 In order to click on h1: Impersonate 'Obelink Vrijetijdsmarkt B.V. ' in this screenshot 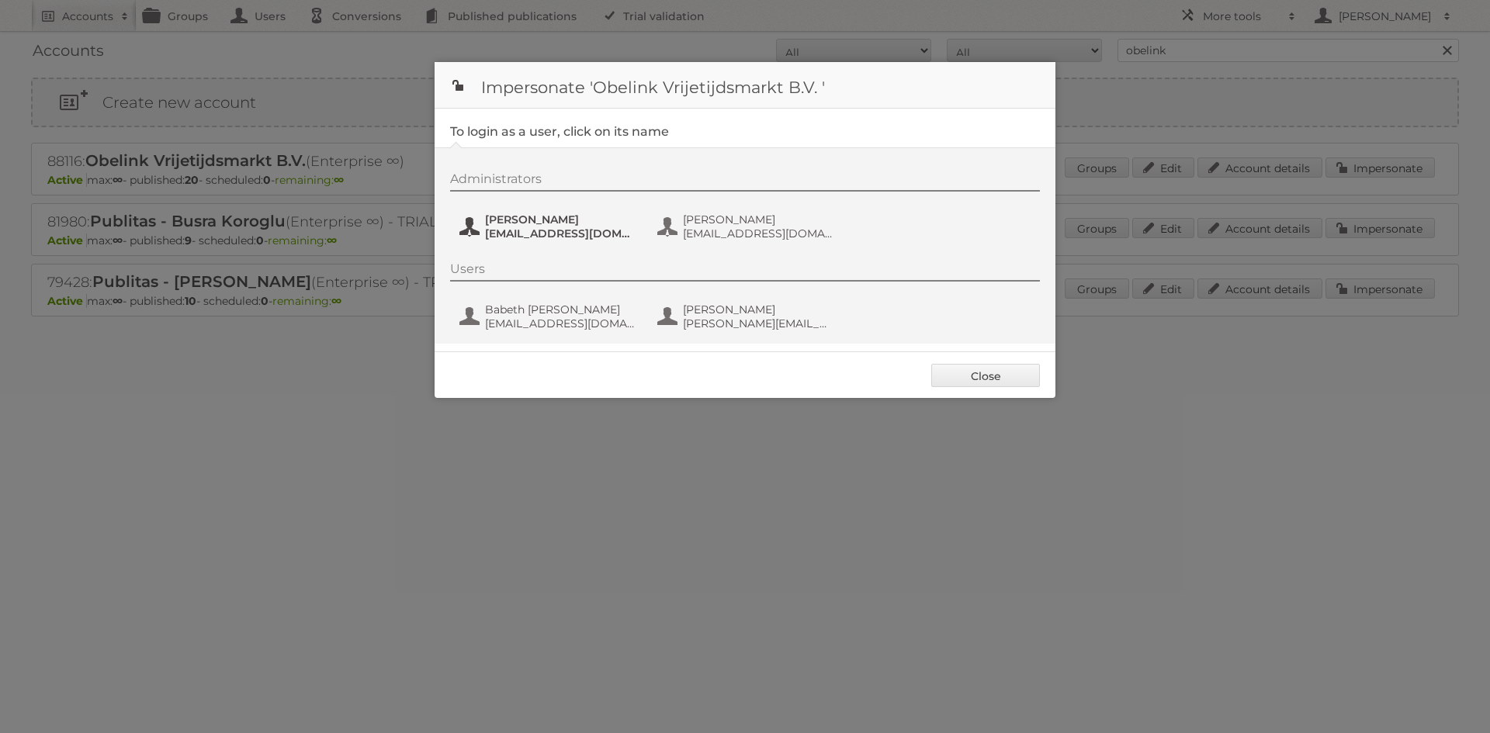, I will do `click(745, 85)`.